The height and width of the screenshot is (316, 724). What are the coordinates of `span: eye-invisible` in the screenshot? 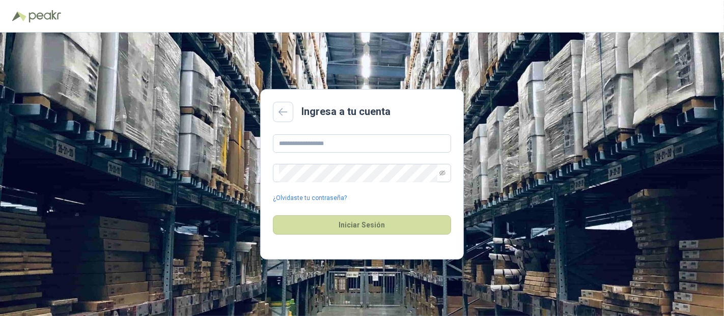 It's located at (442, 173).